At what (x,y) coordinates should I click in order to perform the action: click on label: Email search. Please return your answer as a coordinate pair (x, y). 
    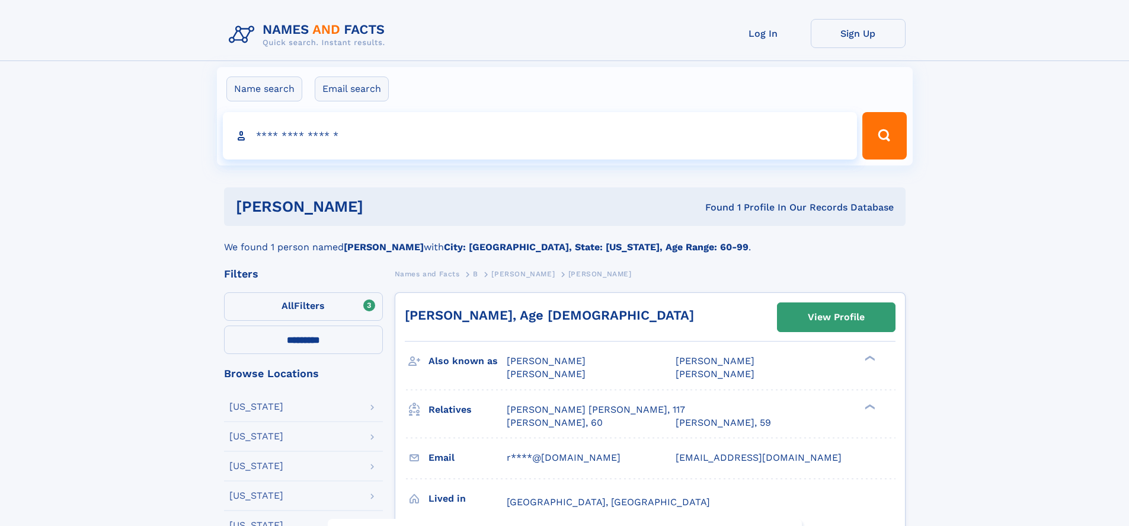
    Looking at the image, I should click on (351, 89).